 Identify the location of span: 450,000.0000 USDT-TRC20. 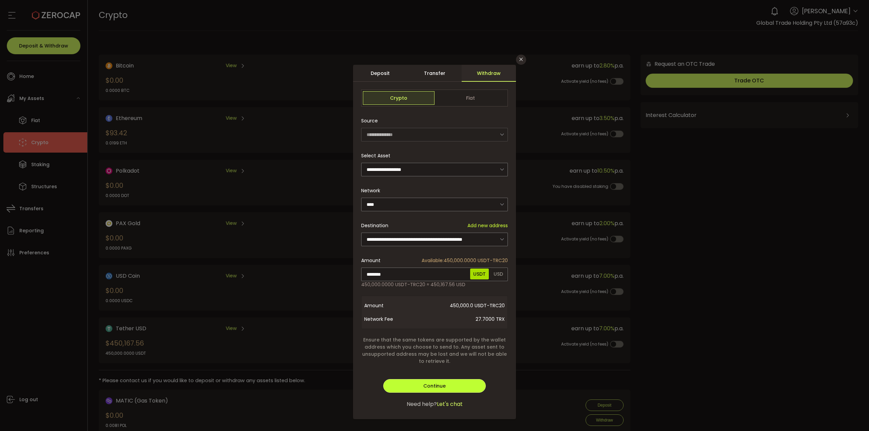
(465, 261).